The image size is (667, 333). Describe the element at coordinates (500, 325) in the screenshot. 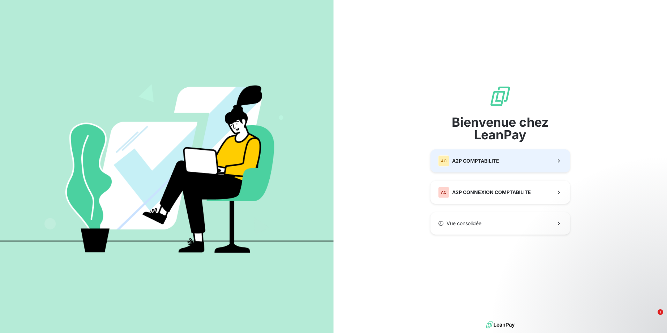

I see `img: logo` at that location.